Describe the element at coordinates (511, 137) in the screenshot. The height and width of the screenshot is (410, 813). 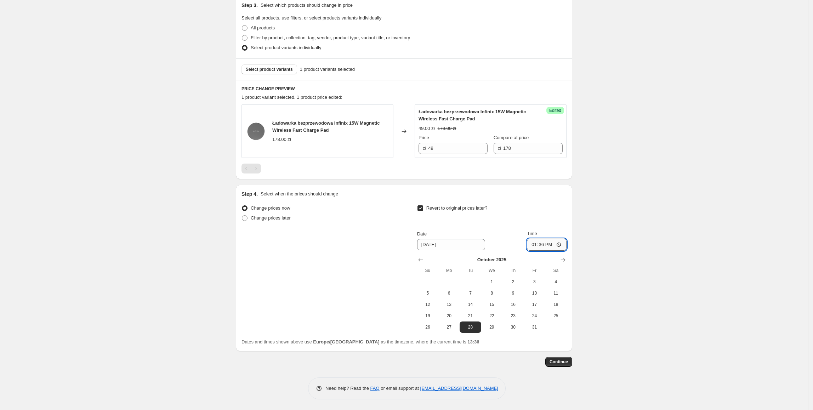
I see `span: Compare at price` at that location.